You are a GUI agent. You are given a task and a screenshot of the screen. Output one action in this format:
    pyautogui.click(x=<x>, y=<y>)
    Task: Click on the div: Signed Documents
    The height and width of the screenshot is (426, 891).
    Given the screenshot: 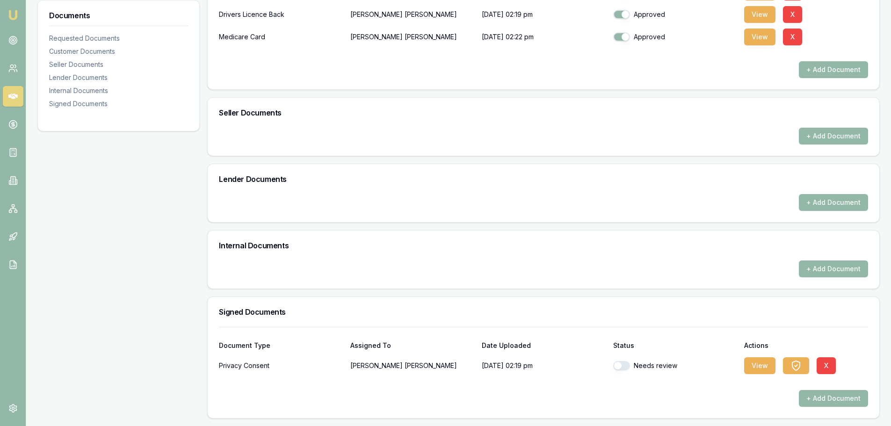 What is the action you would take?
    pyautogui.click(x=118, y=104)
    